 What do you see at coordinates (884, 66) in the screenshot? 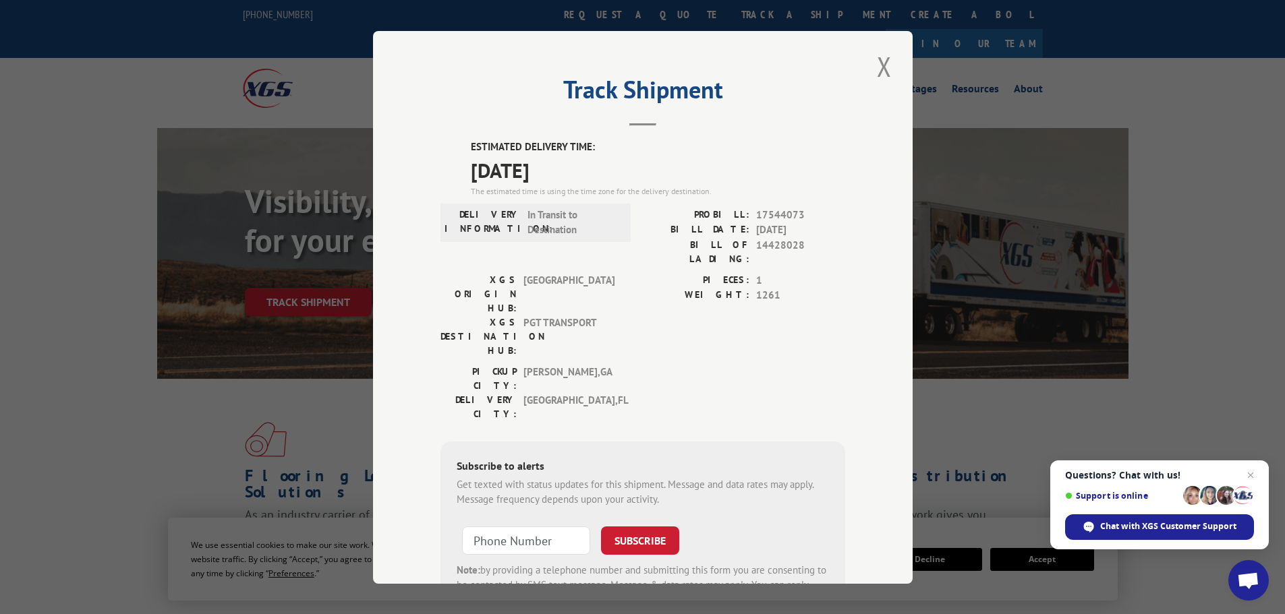
I see `button: Close modal` at bounding box center [884, 66].